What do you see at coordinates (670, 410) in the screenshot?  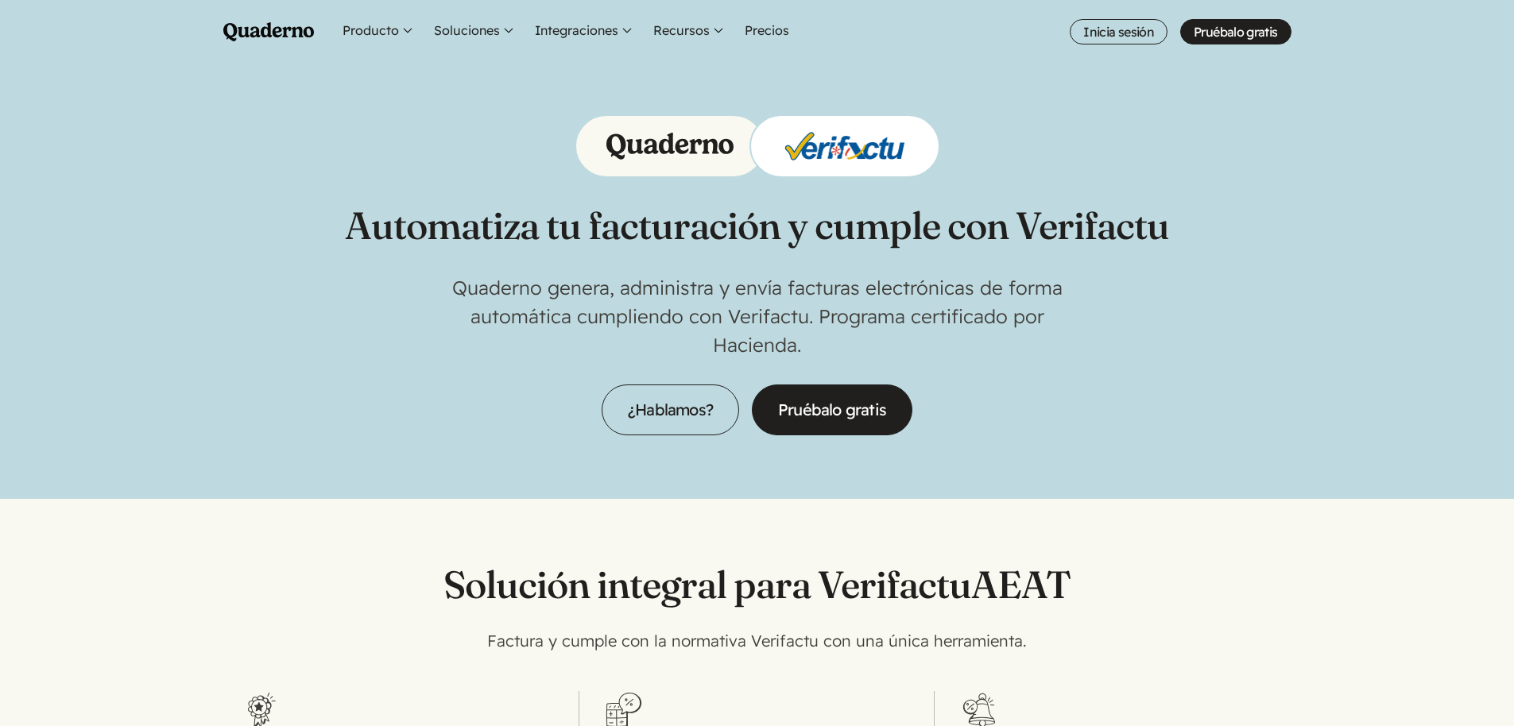 I see `a: ¿Hablamos?` at bounding box center [670, 410].